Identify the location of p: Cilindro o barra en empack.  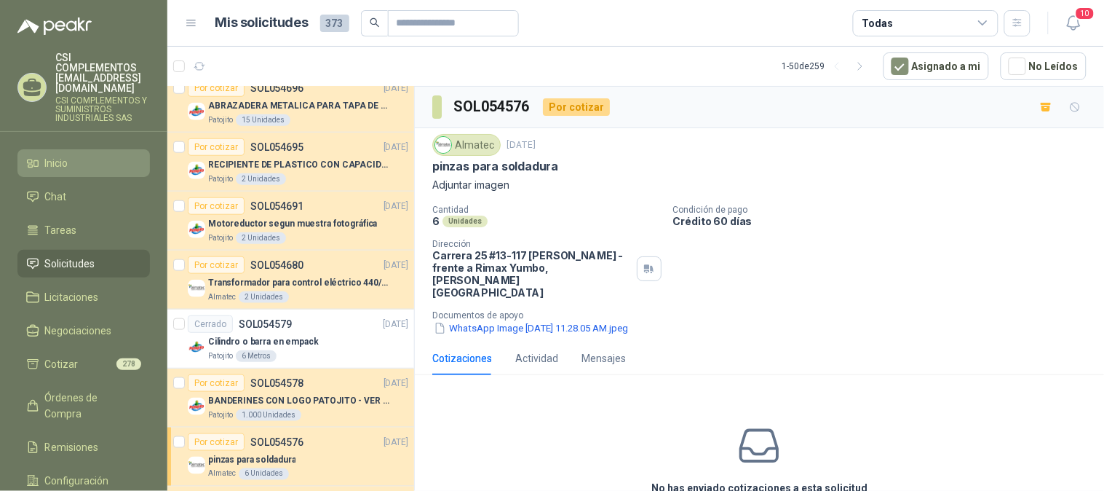
(263, 341).